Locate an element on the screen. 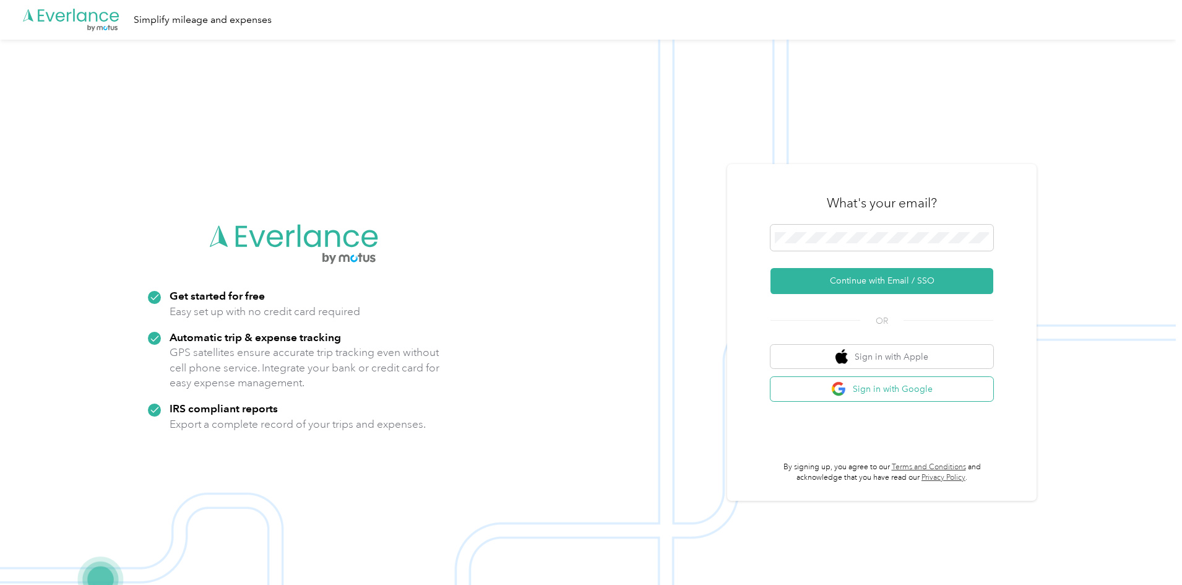  img: google logo is located at coordinates (838, 389).